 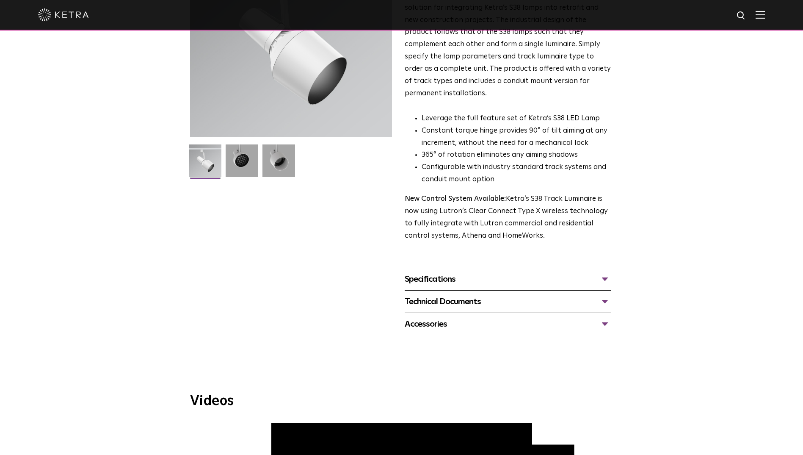 I want to click on div: Accessories, so click(x=507, y=324).